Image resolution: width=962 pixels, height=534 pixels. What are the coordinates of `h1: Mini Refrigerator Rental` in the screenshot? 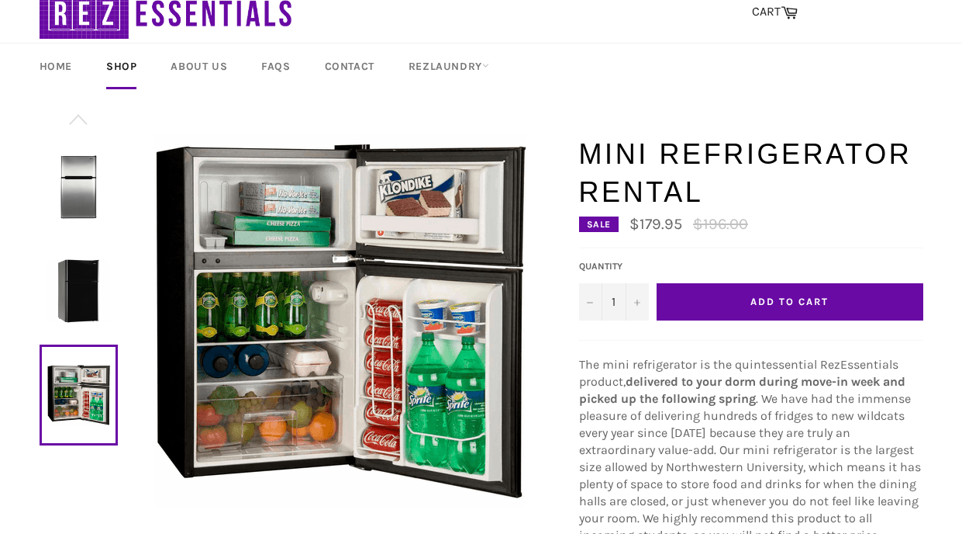 It's located at (751, 173).